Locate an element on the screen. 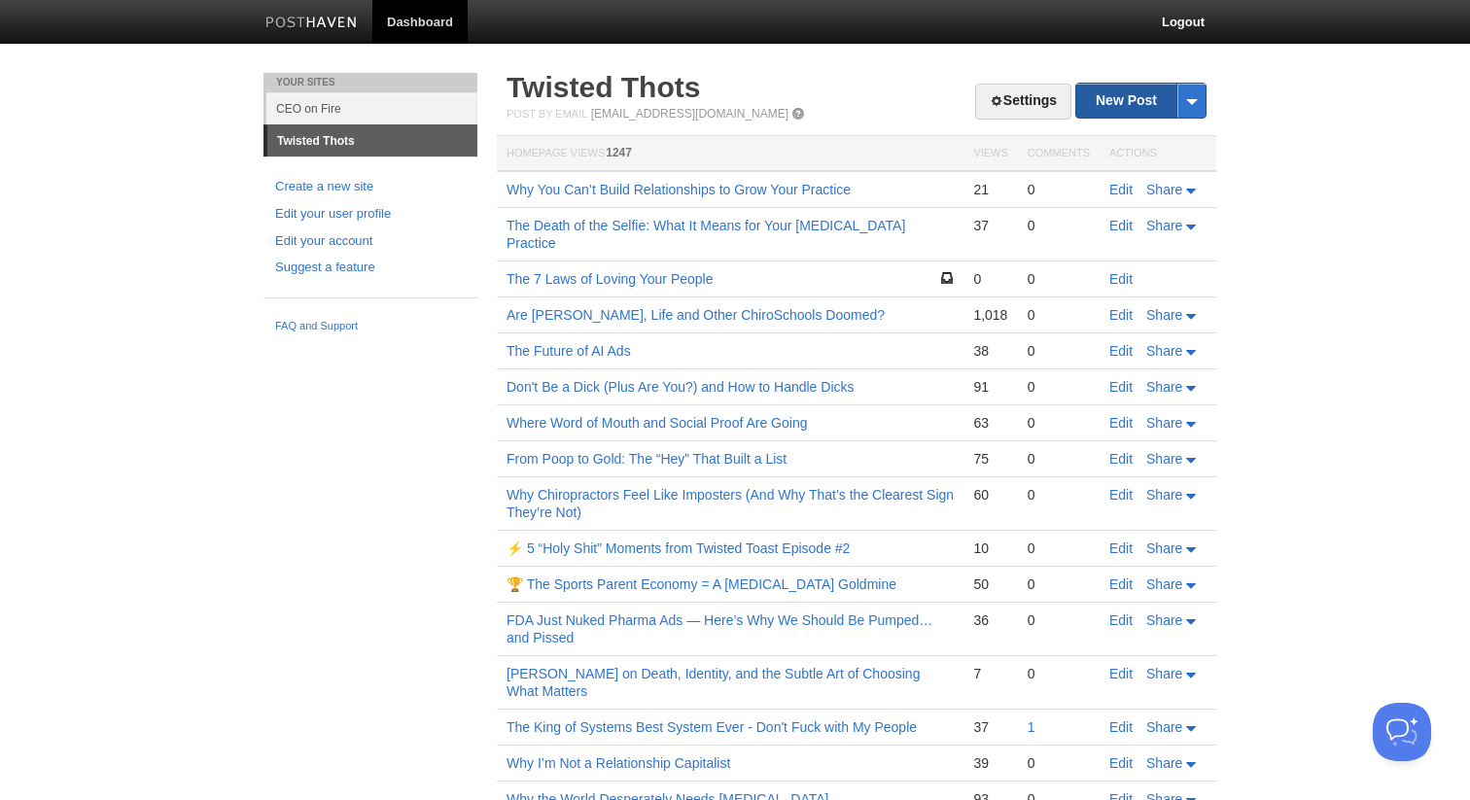  a: Create a new site is located at coordinates (370, 187).